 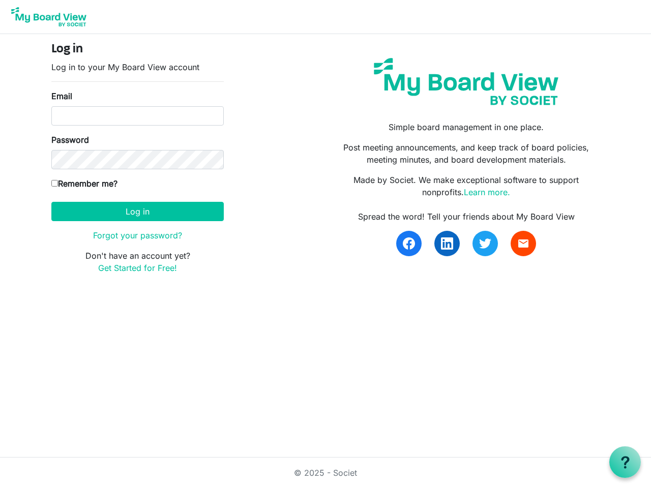 What do you see at coordinates (486, 192) in the screenshot?
I see `a: Learn more.` at bounding box center [486, 192].